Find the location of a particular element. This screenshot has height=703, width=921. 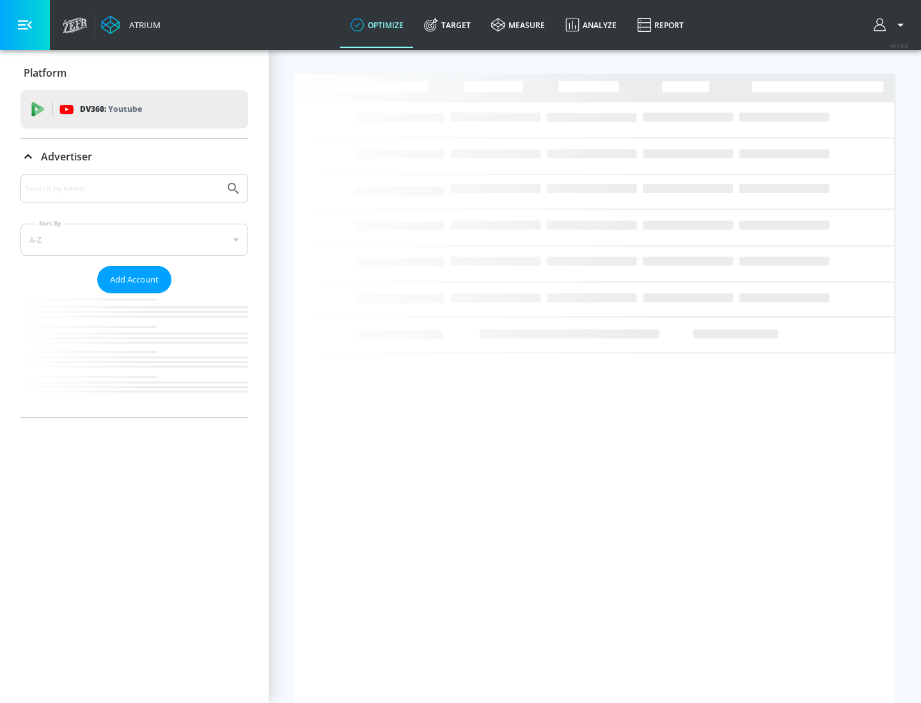

div: A-Z is located at coordinates (134, 240).